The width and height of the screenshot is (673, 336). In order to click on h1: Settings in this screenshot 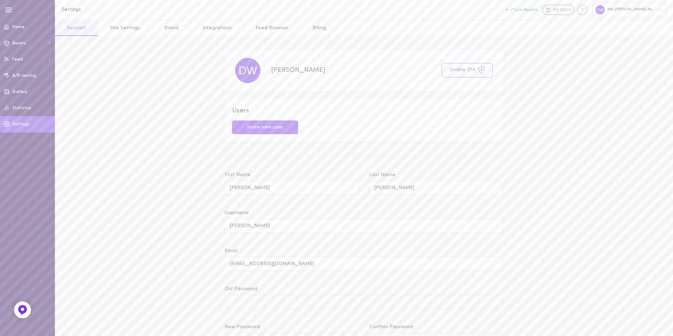, I will do `click(120, 10)`.